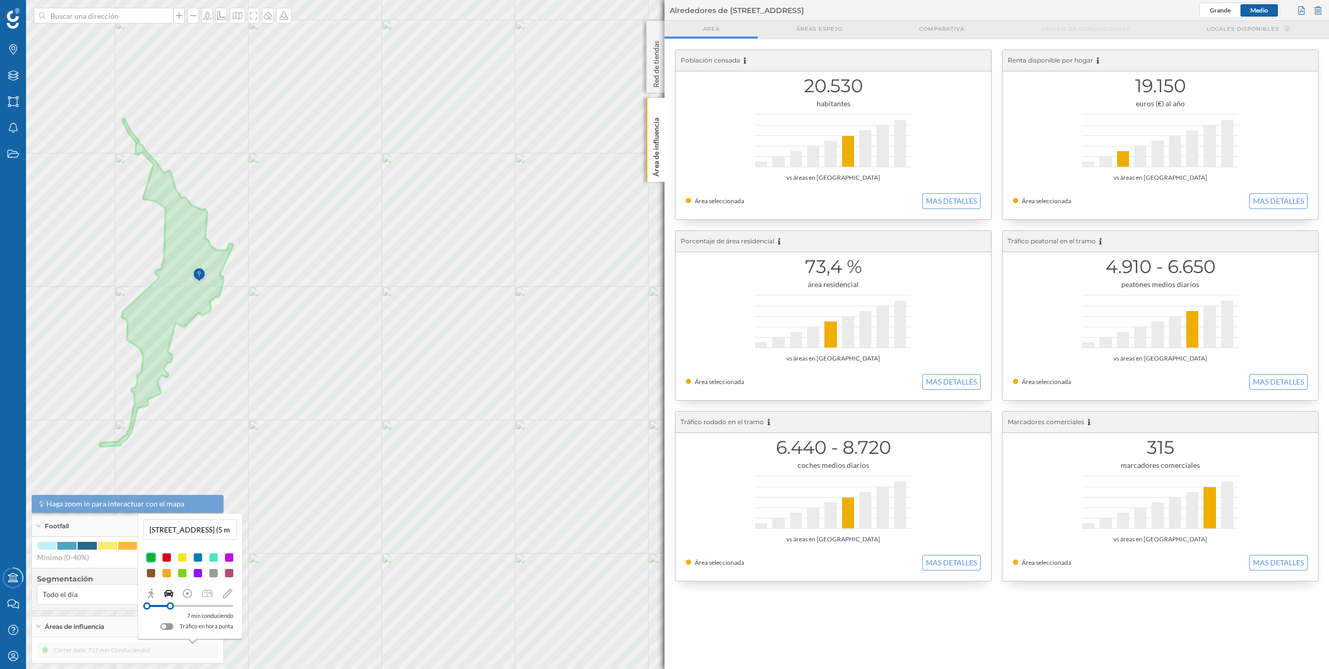 The height and width of the screenshot is (669, 1329). What do you see at coordinates (1160, 86) in the screenshot?
I see `h1: 19.150` at bounding box center [1160, 86].